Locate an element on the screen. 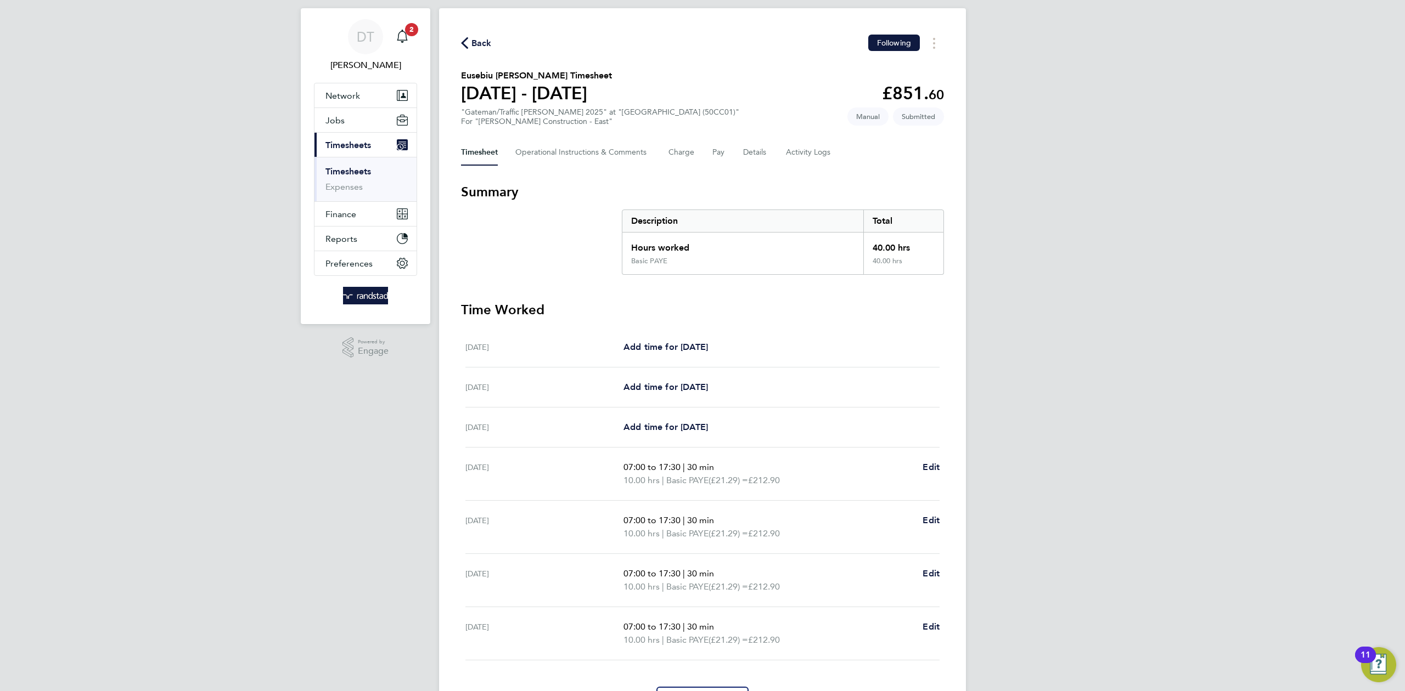  span: 2 is located at coordinates (412, 30).